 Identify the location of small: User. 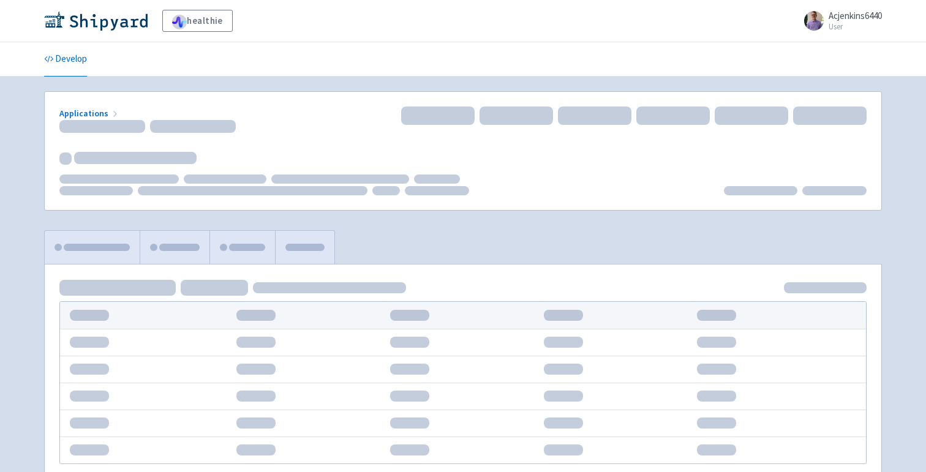
(855, 26).